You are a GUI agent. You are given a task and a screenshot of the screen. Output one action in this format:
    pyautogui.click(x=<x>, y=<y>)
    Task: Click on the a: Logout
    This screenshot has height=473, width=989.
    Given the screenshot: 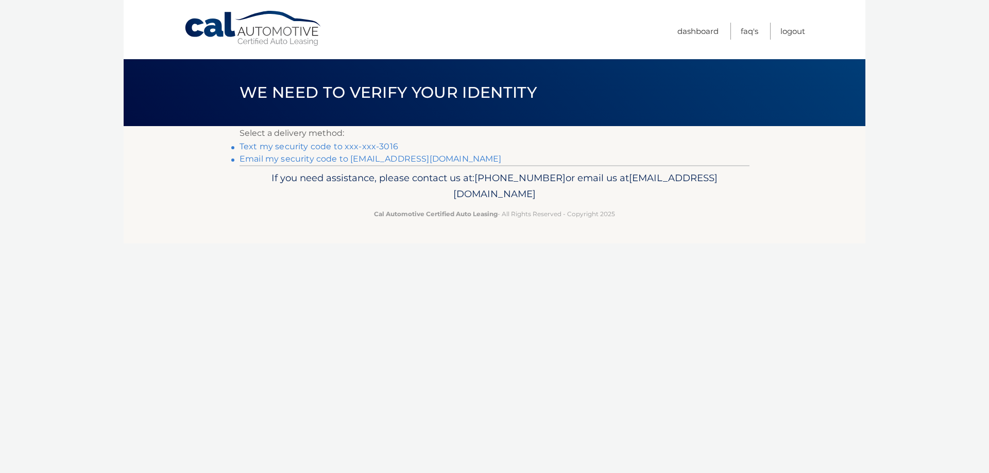 What is the action you would take?
    pyautogui.click(x=793, y=31)
    